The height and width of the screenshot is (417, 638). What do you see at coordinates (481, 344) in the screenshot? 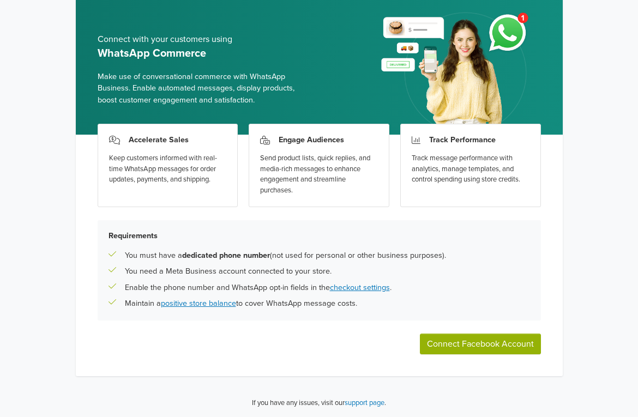
I see `button: Connect Facebook Account` at bounding box center [481, 344].